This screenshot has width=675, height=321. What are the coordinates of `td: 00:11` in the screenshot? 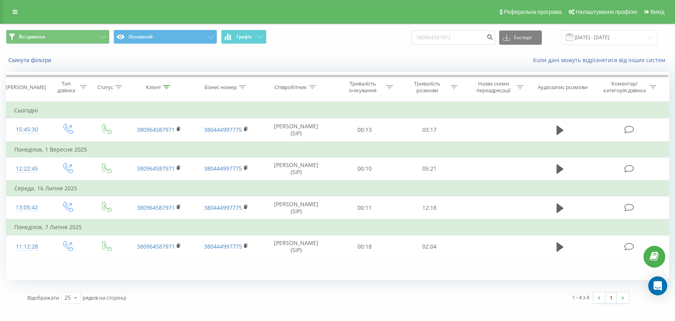 It's located at (365, 208).